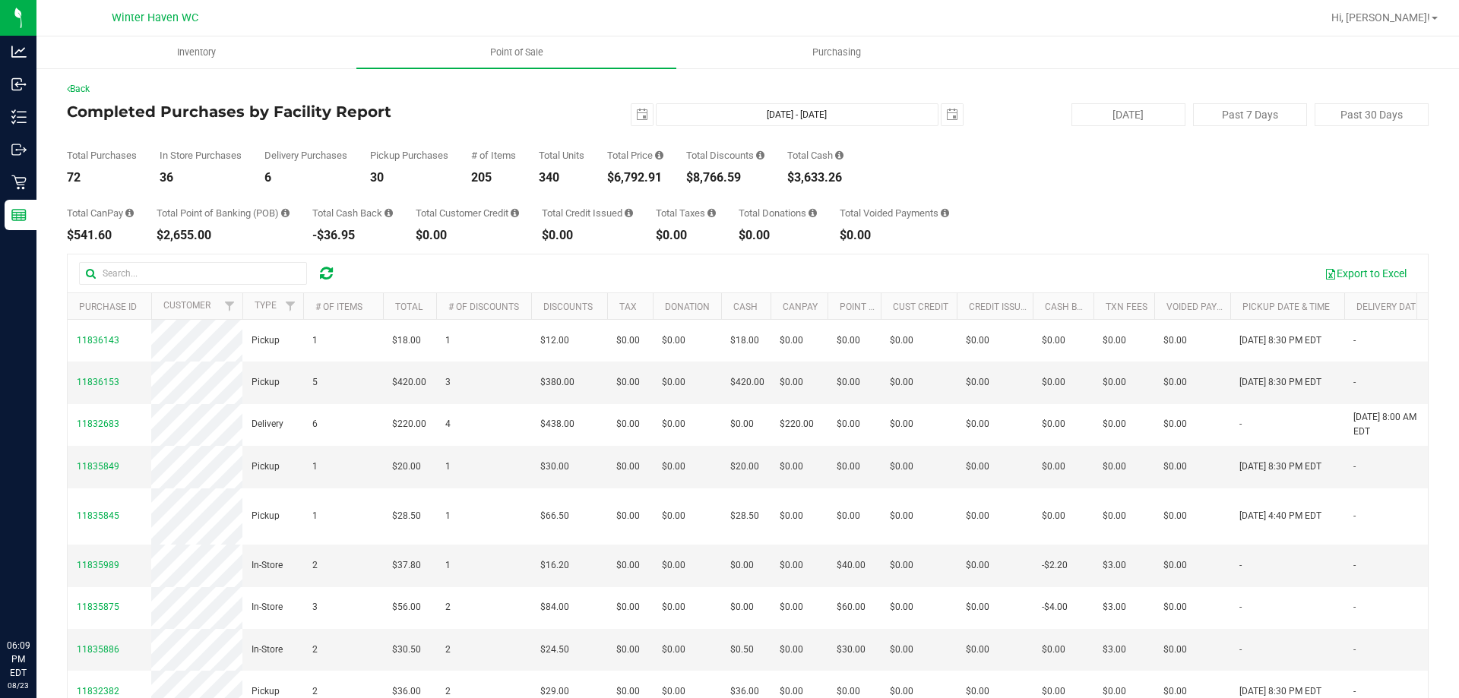  Describe the element at coordinates (555, 467) in the screenshot. I see `span: $30.00` at that location.